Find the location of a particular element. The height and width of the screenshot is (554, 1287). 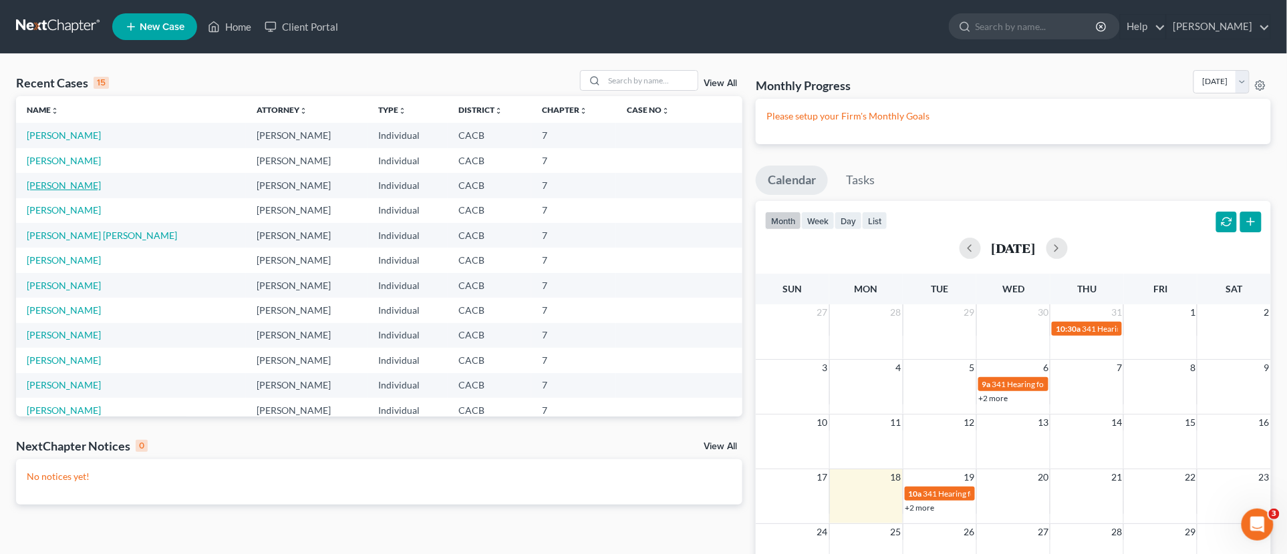

a: Districtunfold_more is located at coordinates (480, 110).